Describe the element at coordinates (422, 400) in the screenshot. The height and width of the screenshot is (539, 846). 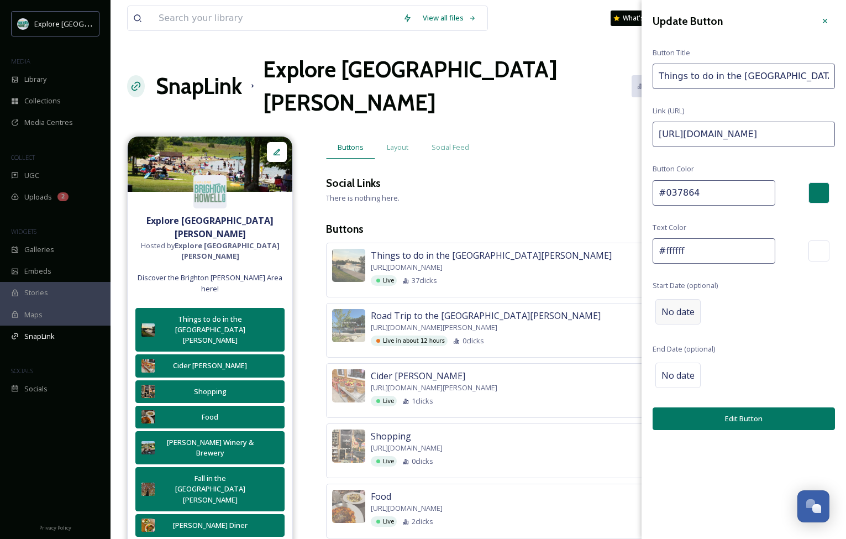
I see `span: 1 clicks` at that location.